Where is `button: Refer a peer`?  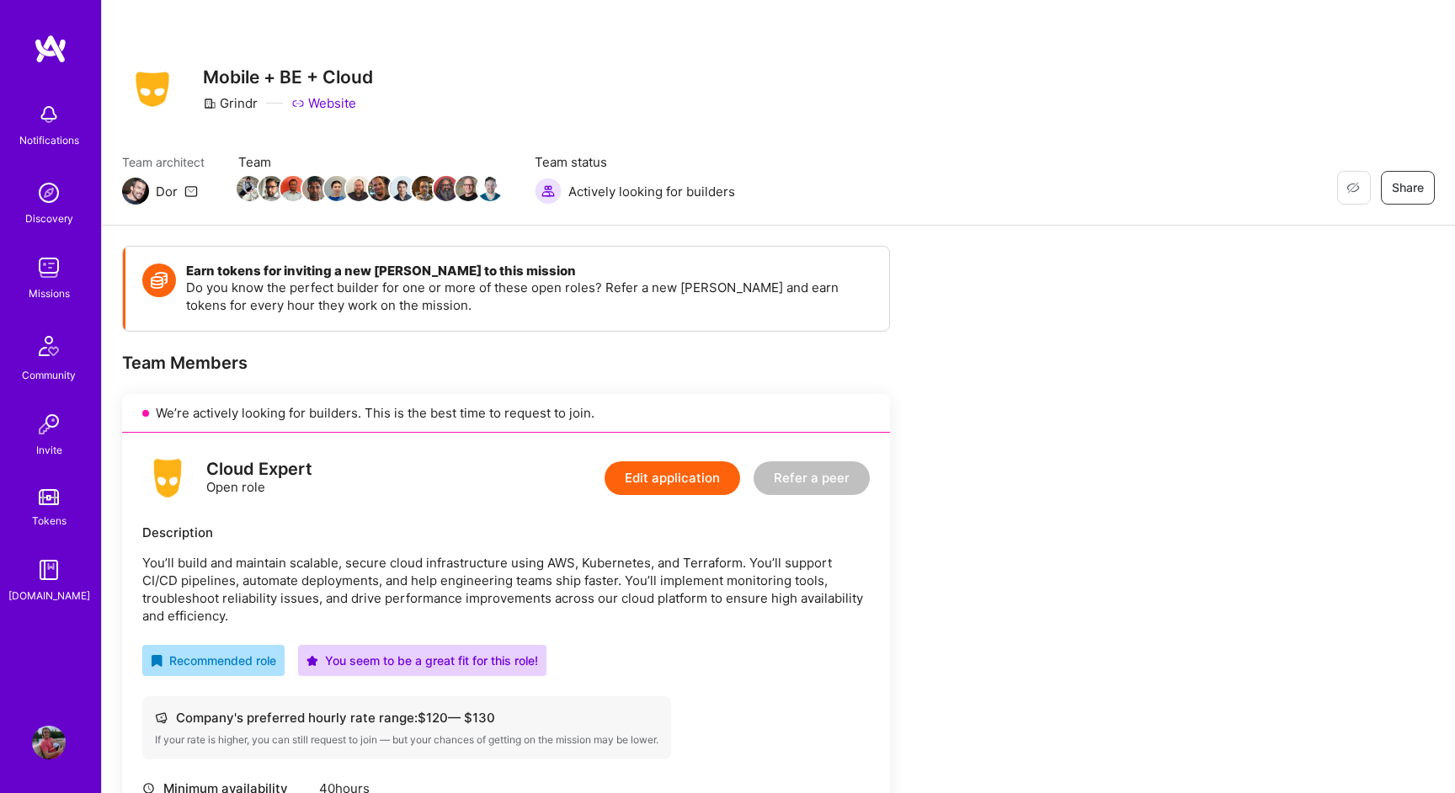
button: Refer a peer is located at coordinates (811, 478).